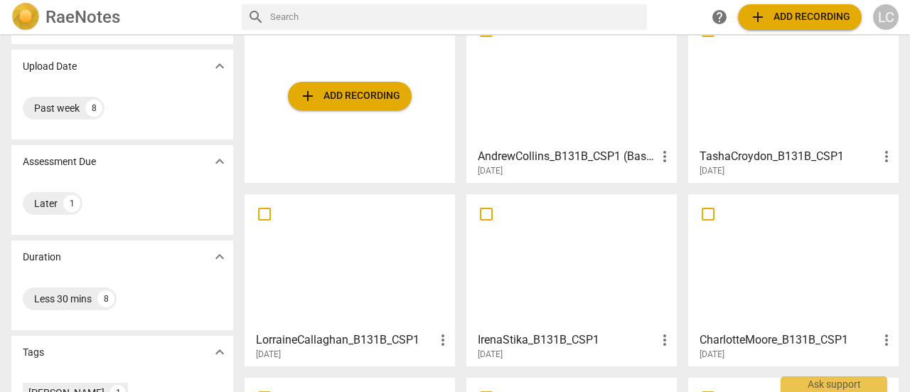 This screenshot has width=910, height=392. I want to click on div: Ask support, so click(834, 384).